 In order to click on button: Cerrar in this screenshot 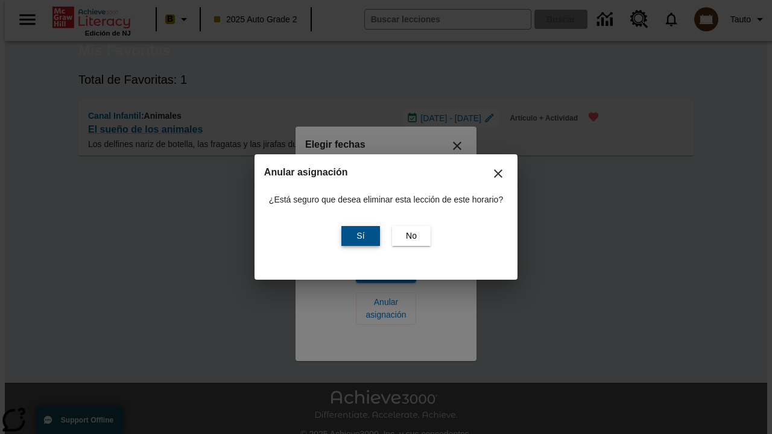, I will do `click(498, 174)`.